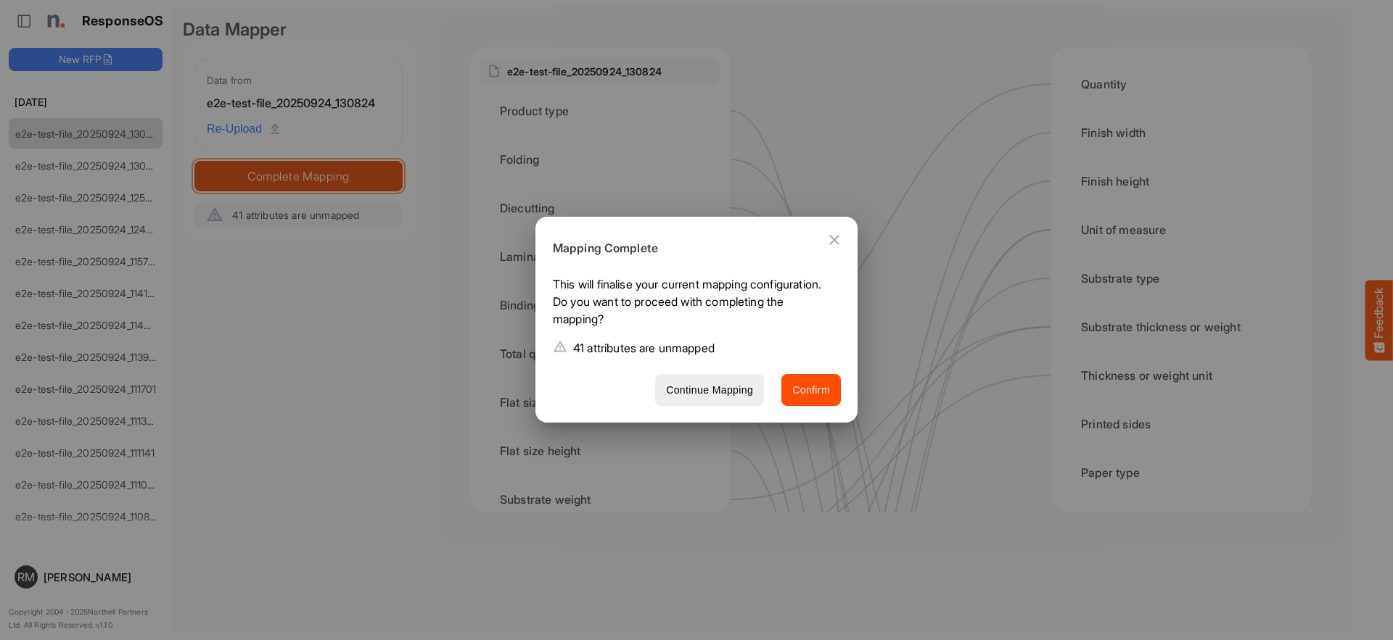 The image size is (1393, 640). What do you see at coordinates (811, 390) in the screenshot?
I see `span: Confirm` at bounding box center [811, 390].